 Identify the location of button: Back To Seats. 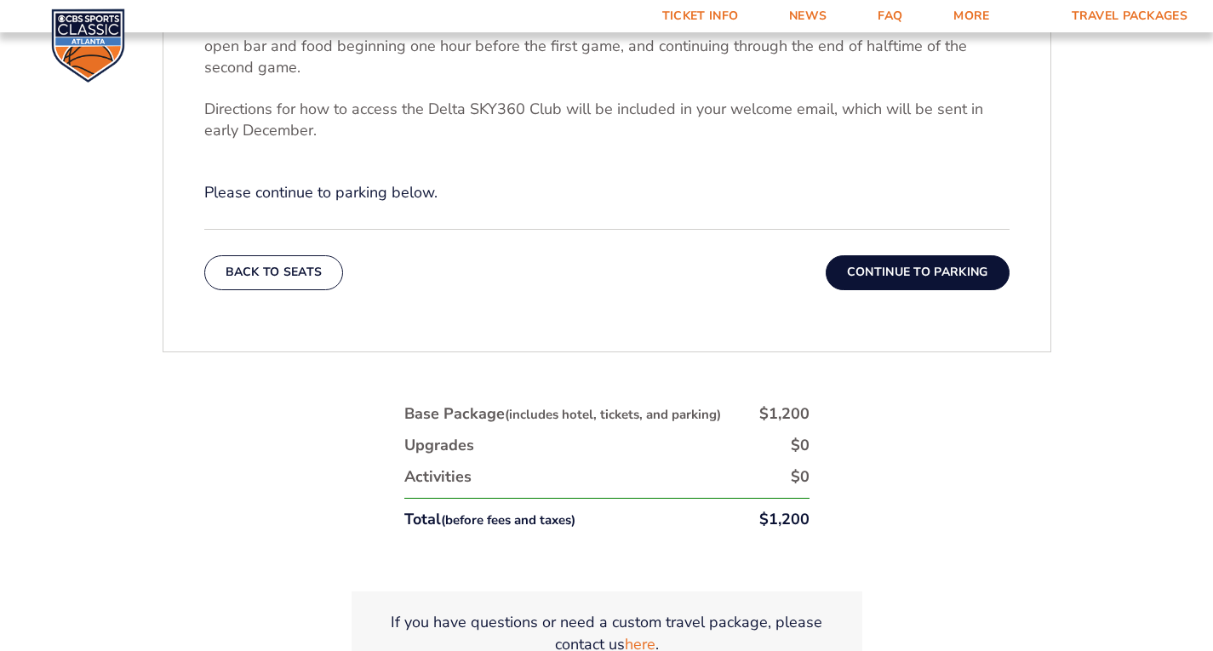
(274, 272).